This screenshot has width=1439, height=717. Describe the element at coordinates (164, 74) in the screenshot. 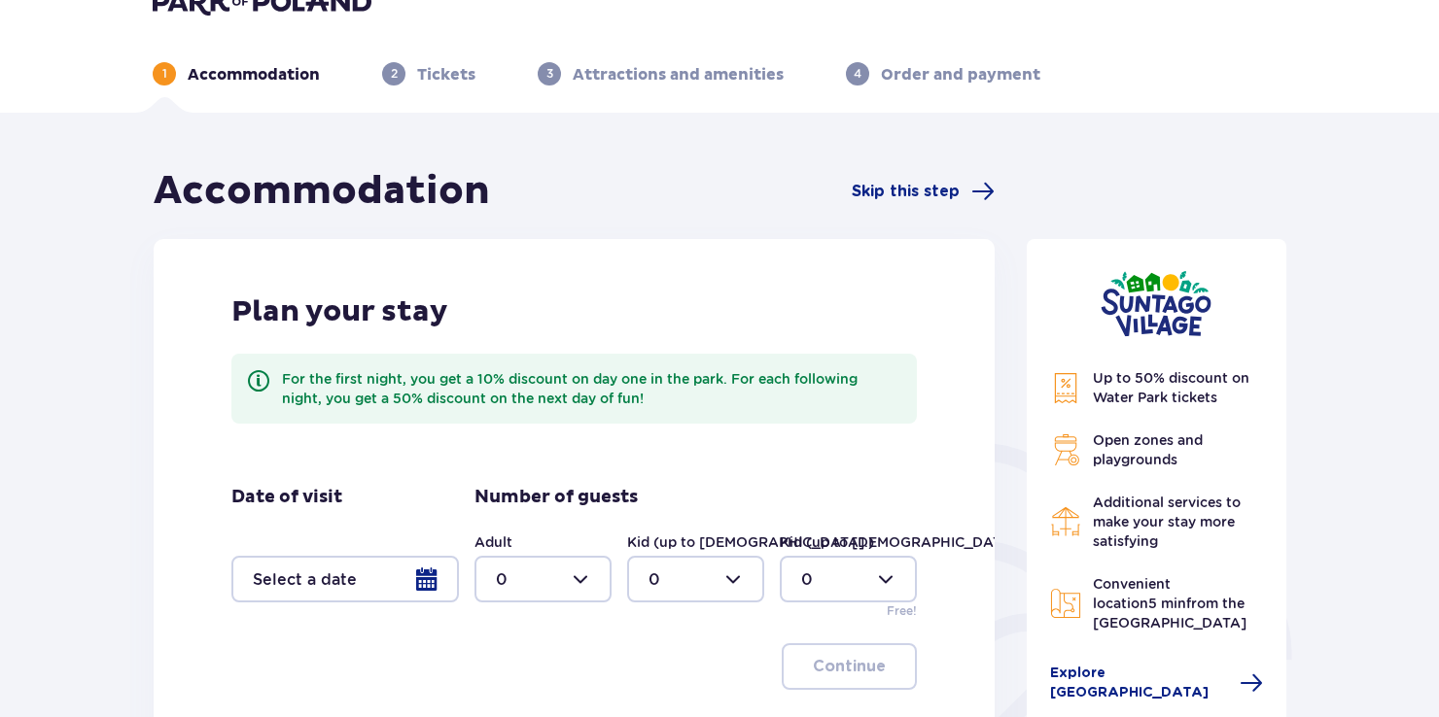

I see `p: 1` at that location.